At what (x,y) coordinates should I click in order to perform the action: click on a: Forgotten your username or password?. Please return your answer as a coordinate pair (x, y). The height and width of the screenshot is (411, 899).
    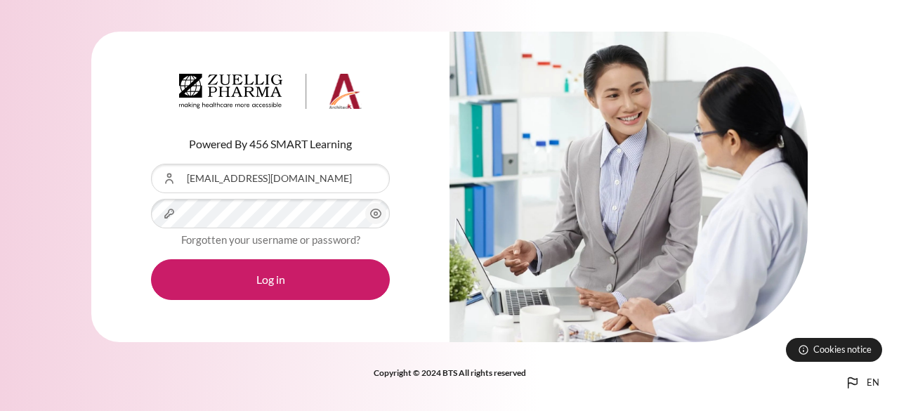
    Looking at the image, I should click on (270, 239).